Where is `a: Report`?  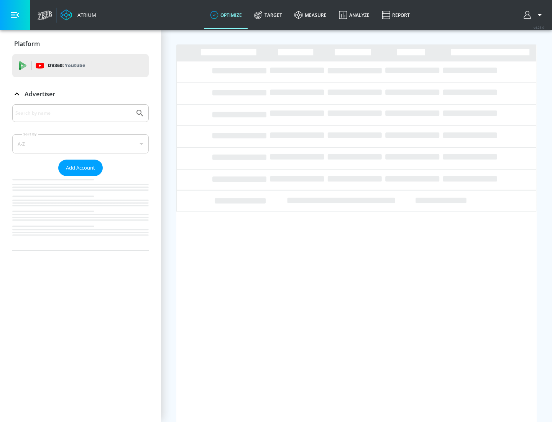
a: Report is located at coordinates (396, 15).